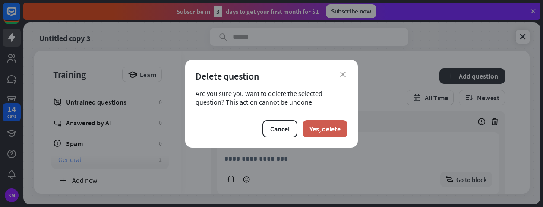 This screenshot has width=543, height=207. What do you see at coordinates (30, 6) in the screenshot?
I see `div: New messages notification` at bounding box center [30, 6].